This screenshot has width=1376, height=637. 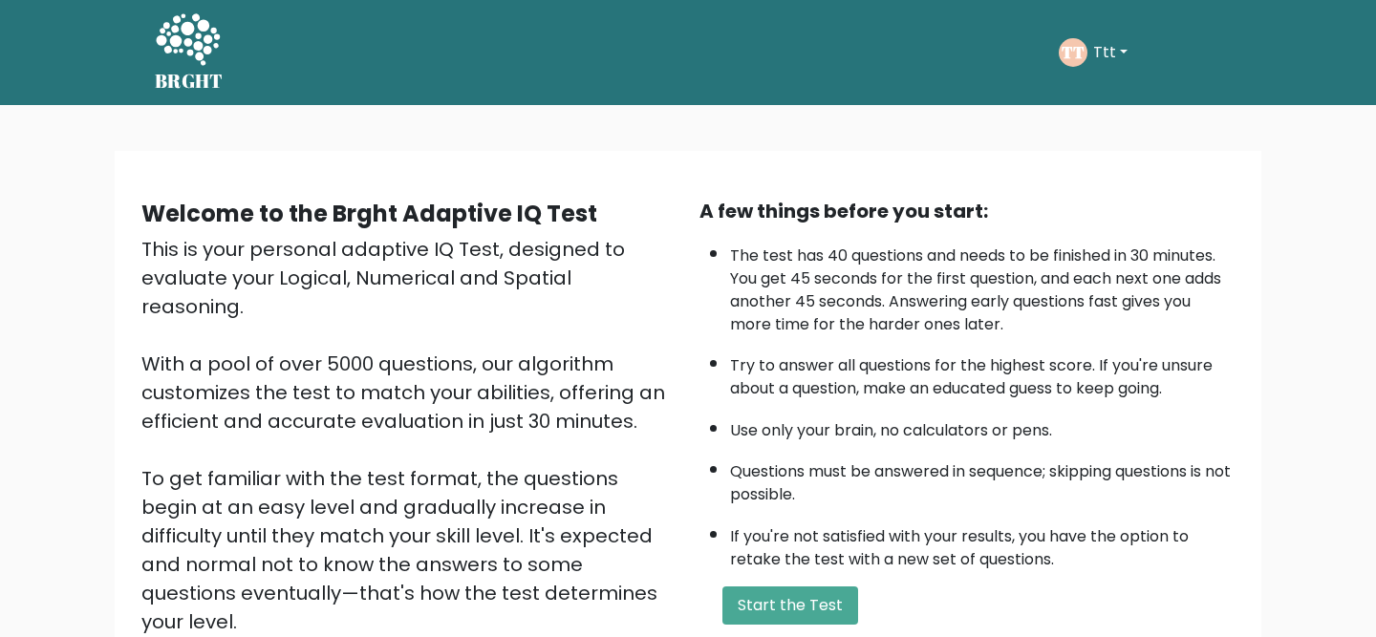 What do you see at coordinates (1073, 52) in the screenshot?
I see `text: TT` at bounding box center [1073, 52].